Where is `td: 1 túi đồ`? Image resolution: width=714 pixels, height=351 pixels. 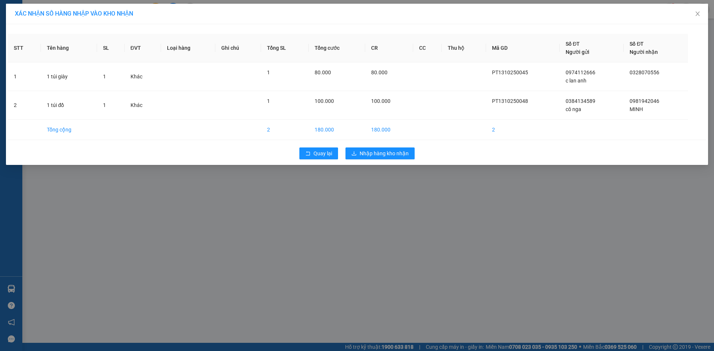
td: 1 túi đồ is located at coordinates (69, 105).